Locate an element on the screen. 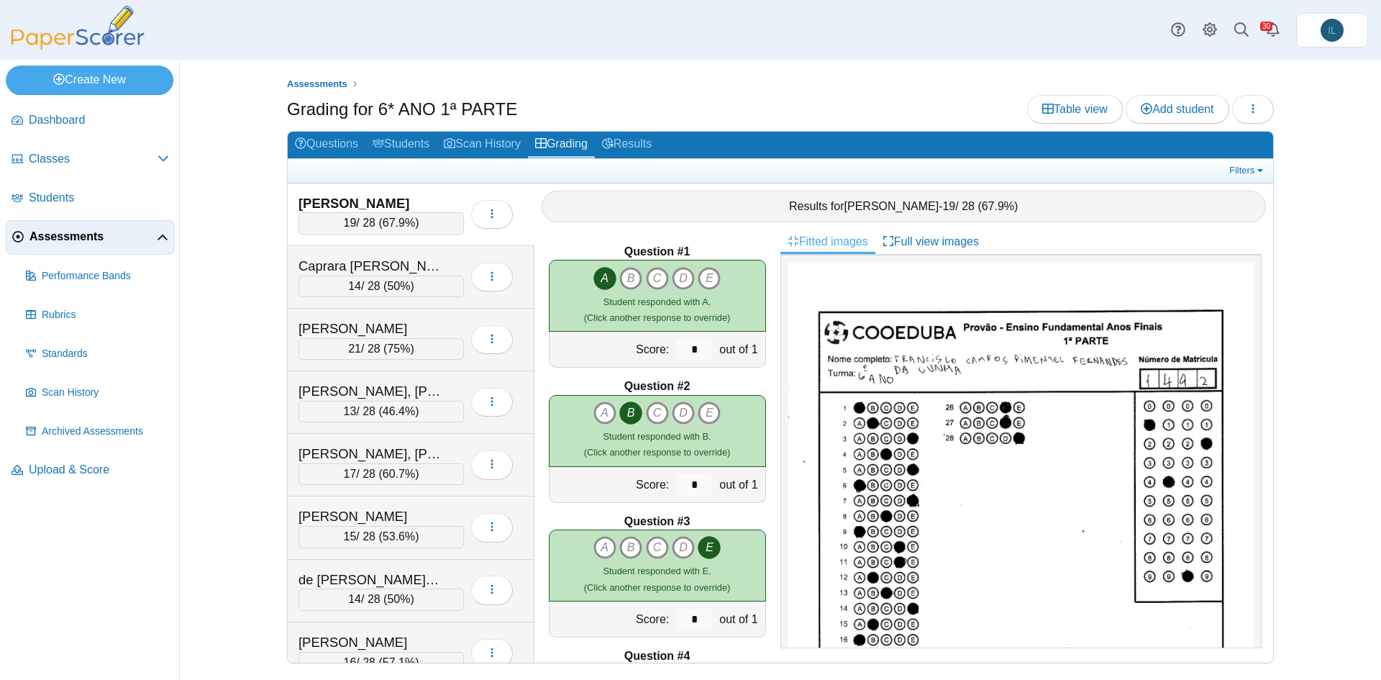  h1: Grading for 6* ANO 1ª PARTE is located at coordinates (402, 109).